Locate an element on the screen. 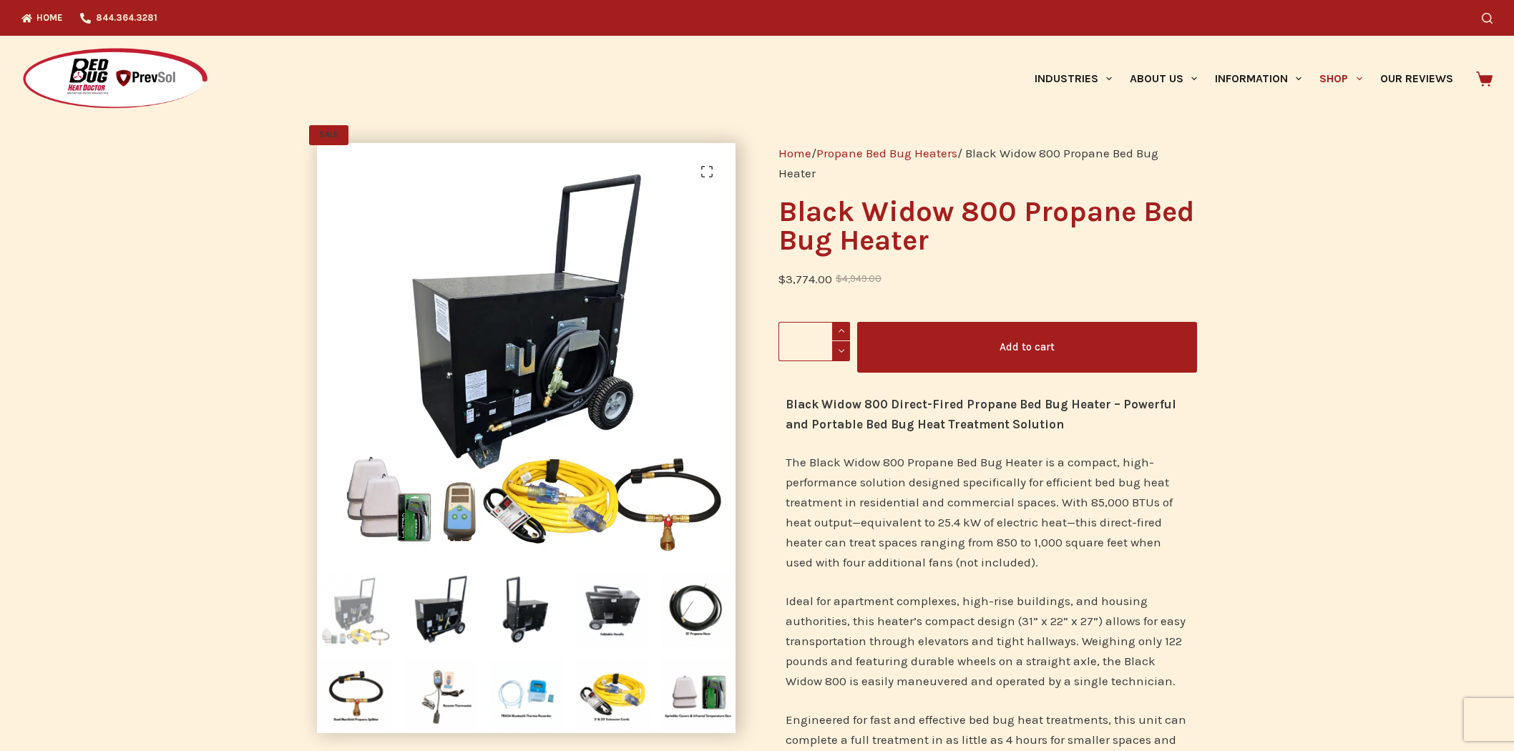 The height and width of the screenshot is (751, 1514). a: Information is located at coordinates (1258, 79).